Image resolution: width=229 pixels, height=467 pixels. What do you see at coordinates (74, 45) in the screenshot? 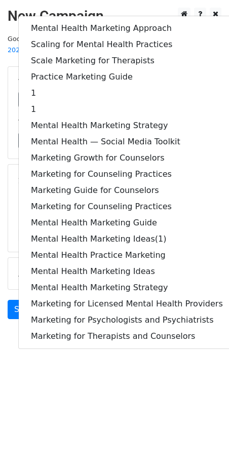
I see `small: Google Sheet:` at bounding box center [74, 45].